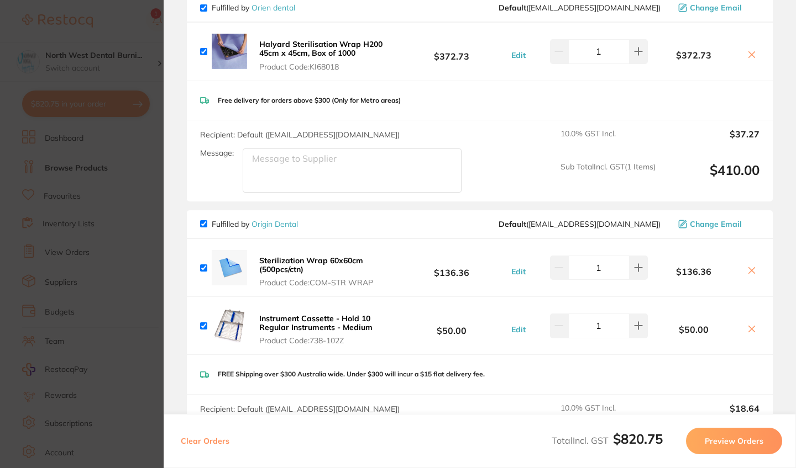  Describe the element at coordinates (734, 441) in the screenshot. I see `button: Preview Orders` at that location.